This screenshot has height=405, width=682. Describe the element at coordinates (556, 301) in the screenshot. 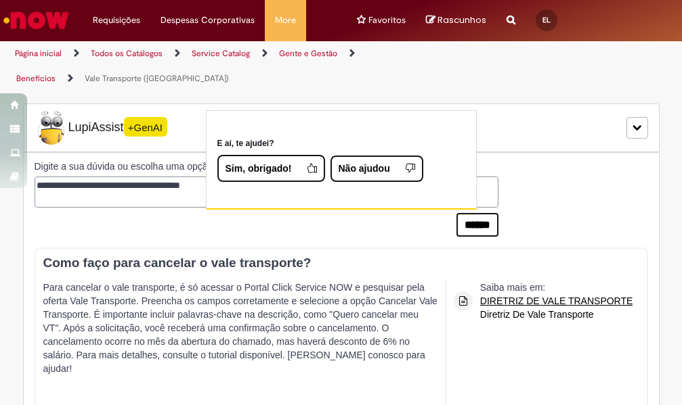

I see `div: Saiba mais em:` at that location.